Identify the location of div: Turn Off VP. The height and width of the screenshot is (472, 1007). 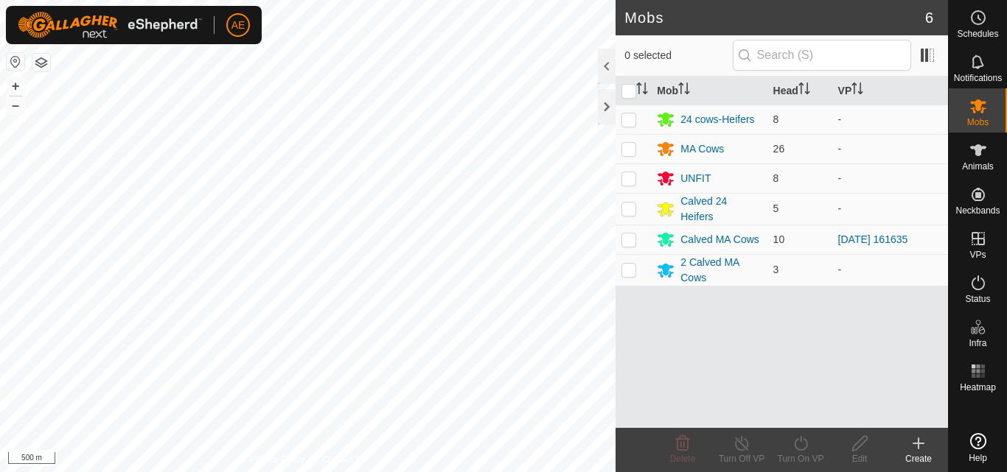
(741, 459).